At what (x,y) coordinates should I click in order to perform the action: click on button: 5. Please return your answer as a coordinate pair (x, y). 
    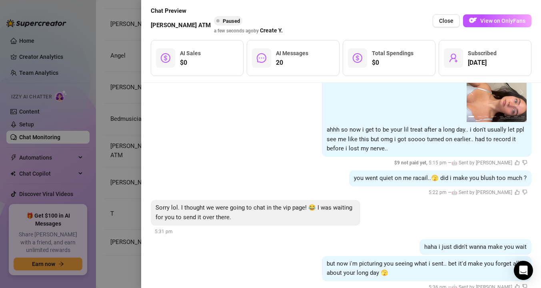
    Looking at the image, I should click on (502, 116).